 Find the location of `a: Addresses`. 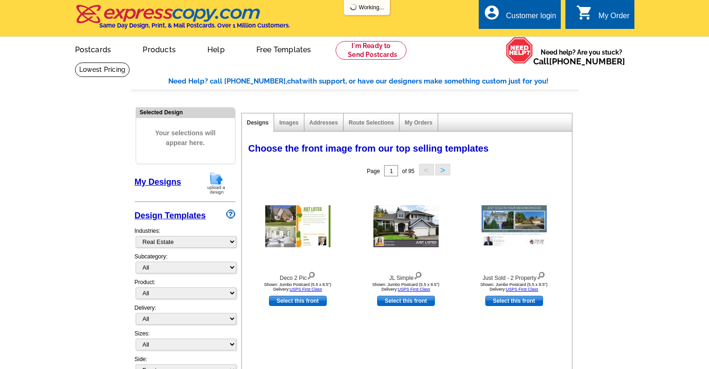

a: Addresses is located at coordinates (323, 123).